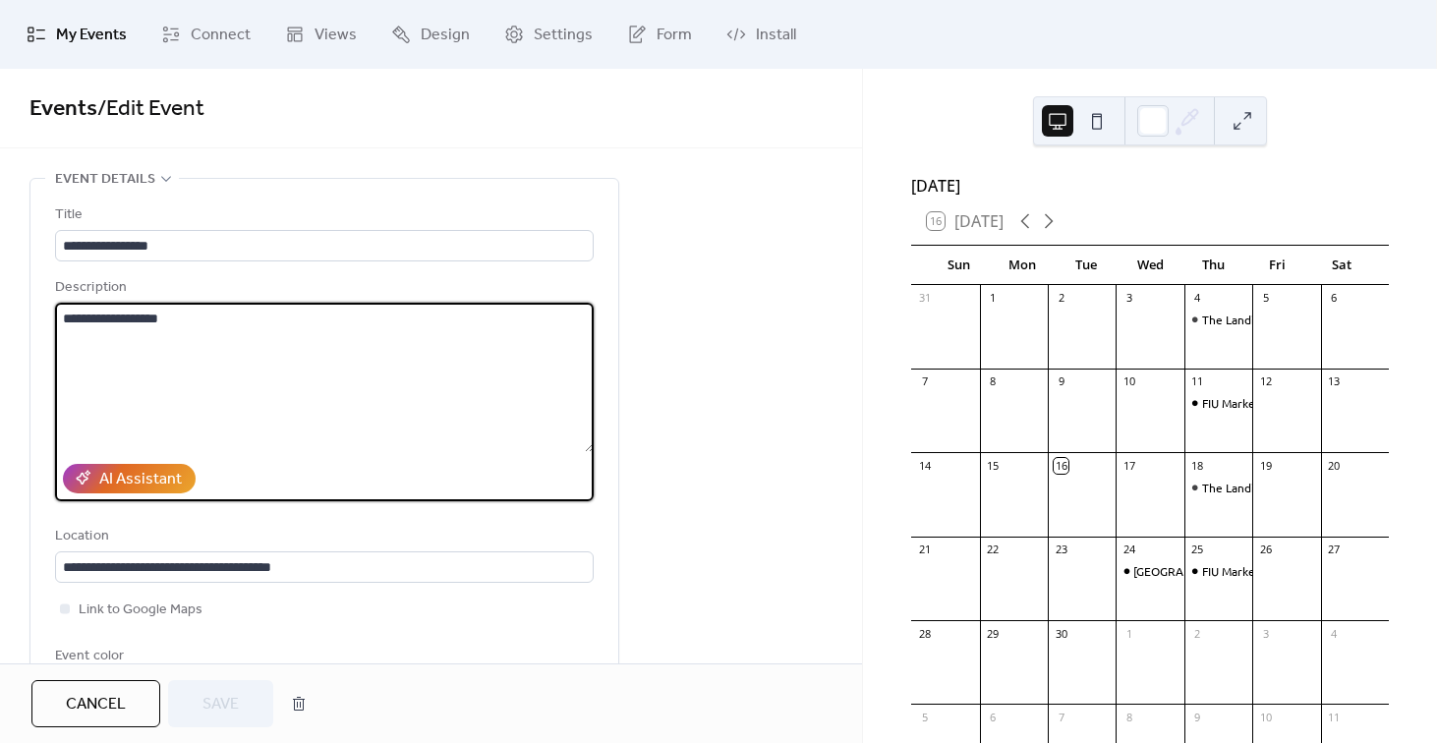  What do you see at coordinates (77, 34) in the screenshot?
I see `a: My Events` at bounding box center [77, 34].